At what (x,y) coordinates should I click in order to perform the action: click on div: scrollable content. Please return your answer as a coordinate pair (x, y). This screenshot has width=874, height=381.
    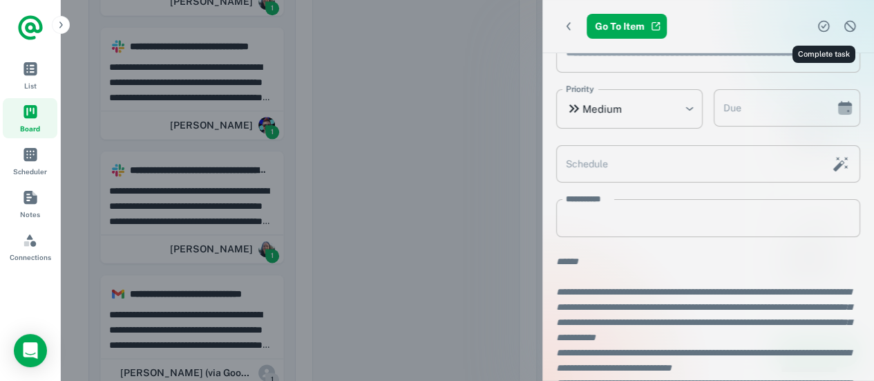
    Looking at the image, I should click on (708, 216).